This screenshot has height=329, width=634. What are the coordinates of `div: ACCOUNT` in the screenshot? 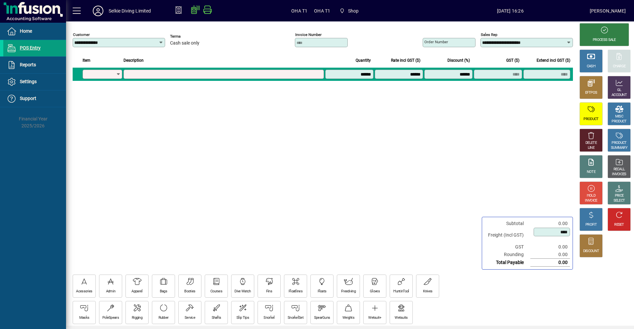 It's located at (619, 95).